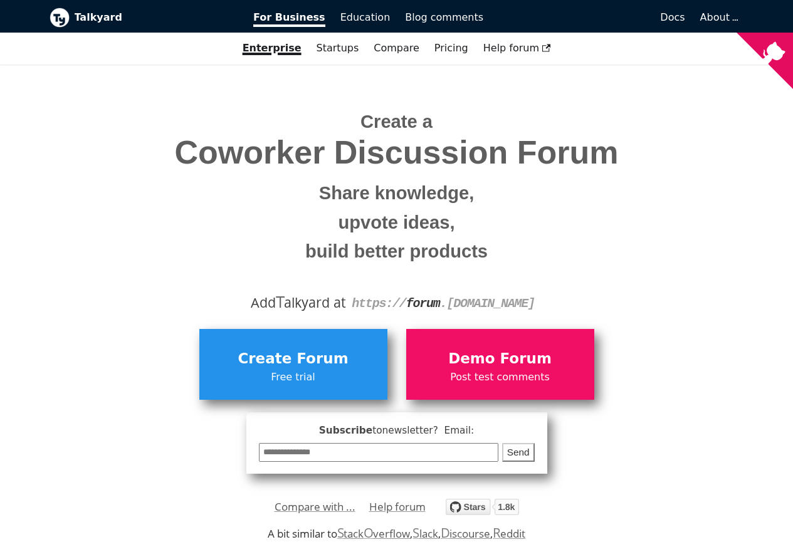 This screenshot has height=547, width=793. What do you see at coordinates (374, 533) in the screenshot?
I see `a: StackOverflow` at bounding box center [374, 533].